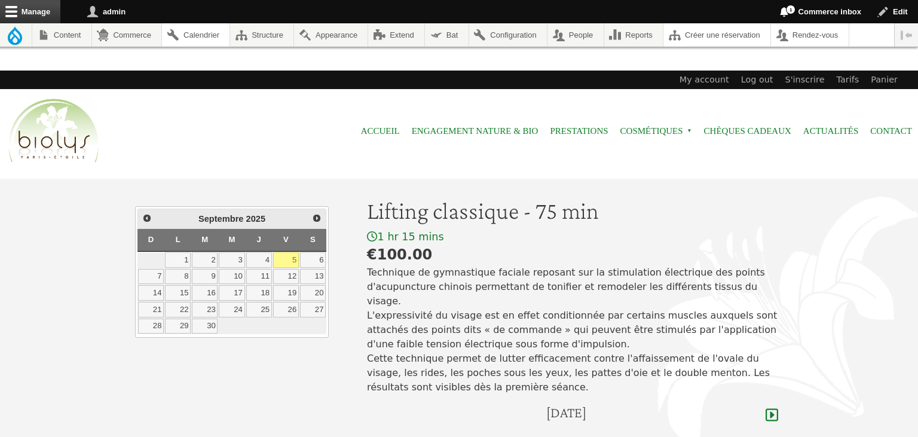  What do you see at coordinates (151, 310) in the screenshot?
I see `a: 21` at bounding box center [151, 310].